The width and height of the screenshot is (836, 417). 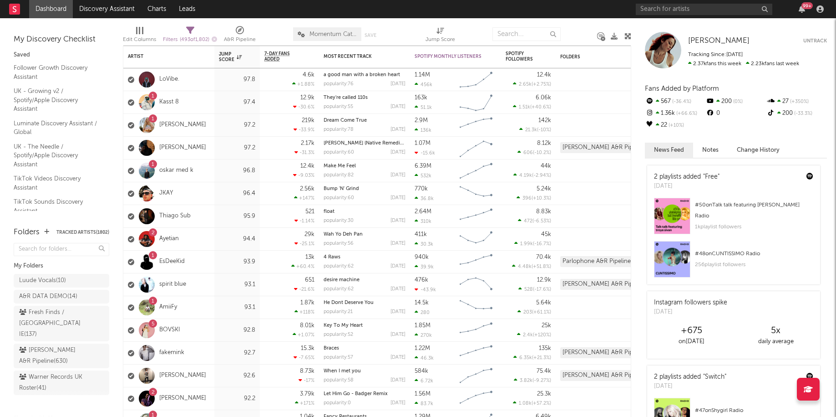 What do you see at coordinates (237, 80) in the screenshot?
I see `div: 97.8` at bounding box center [237, 80].